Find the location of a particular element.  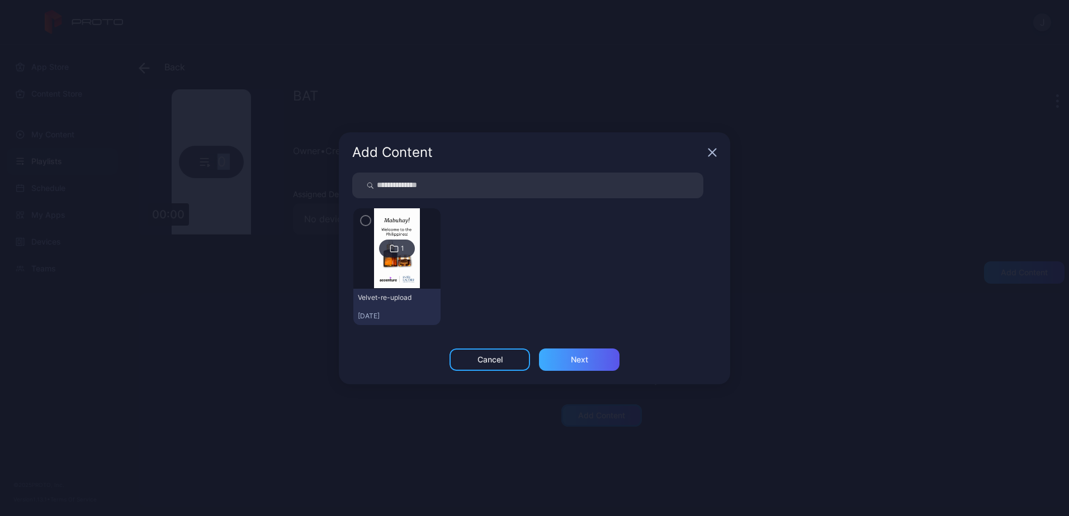

div: 1 is located at coordinates (402, 249).